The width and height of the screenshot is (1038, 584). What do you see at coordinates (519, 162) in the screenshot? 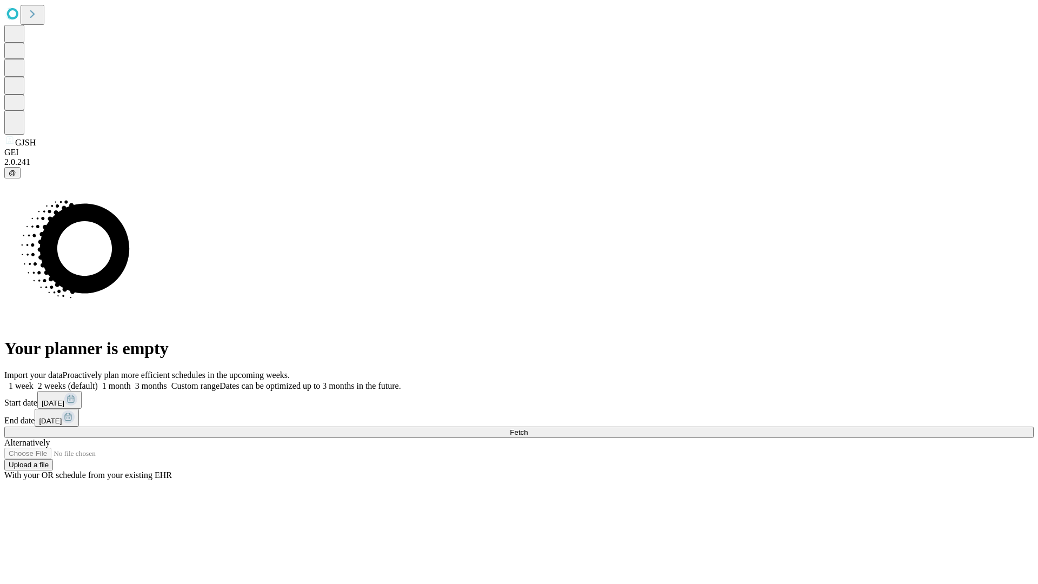
I see `div: 2.0.241` at bounding box center [519, 162].